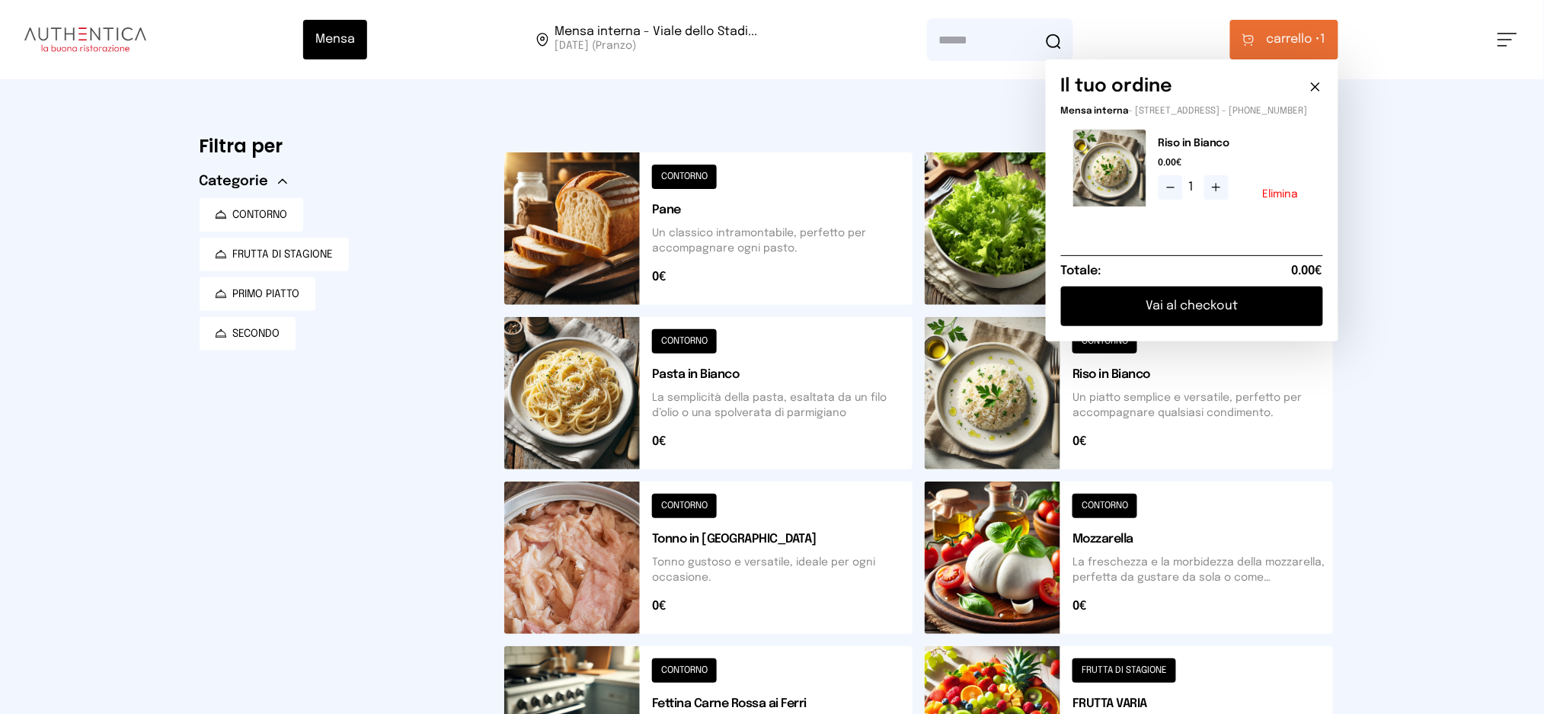 This screenshot has height=714, width=1544. What do you see at coordinates (1095, 111) in the screenshot?
I see `span: Mensa interna` at bounding box center [1095, 111].